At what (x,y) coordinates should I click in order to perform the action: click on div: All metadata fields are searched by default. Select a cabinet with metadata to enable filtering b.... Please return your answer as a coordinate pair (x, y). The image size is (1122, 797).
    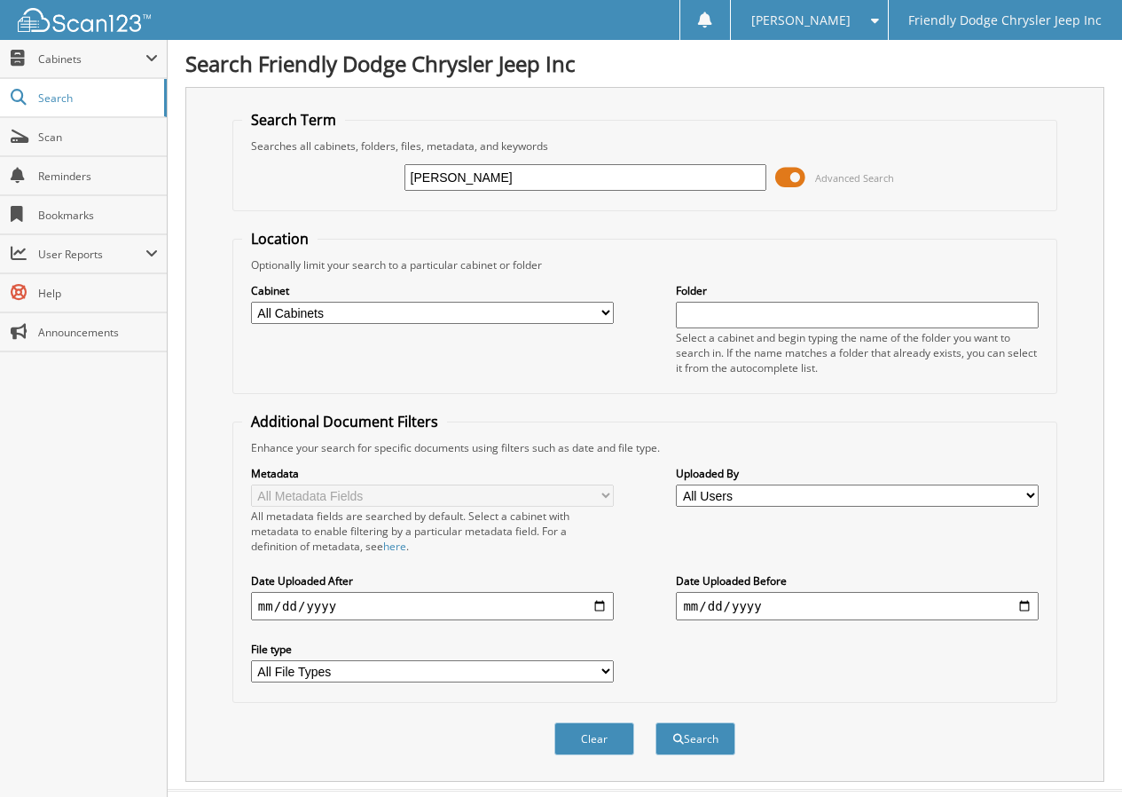
    Looking at the image, I should click on (432, 531).